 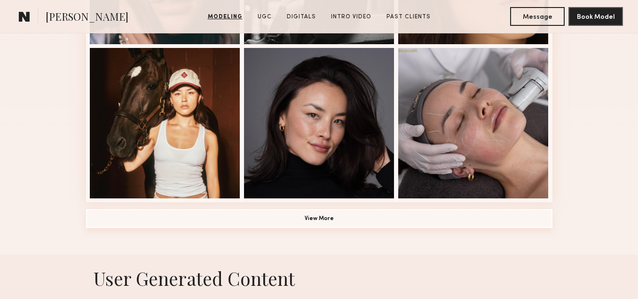 I want to click on a: Intro Video, so click(x=351, y=17).